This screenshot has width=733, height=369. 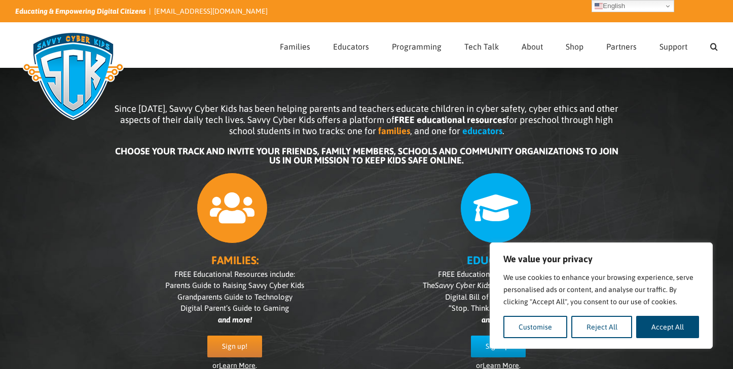 What do you see at coordinates (621, 45) in the screenshot?
I see `a: Partners` at bounding box center [621, 45].